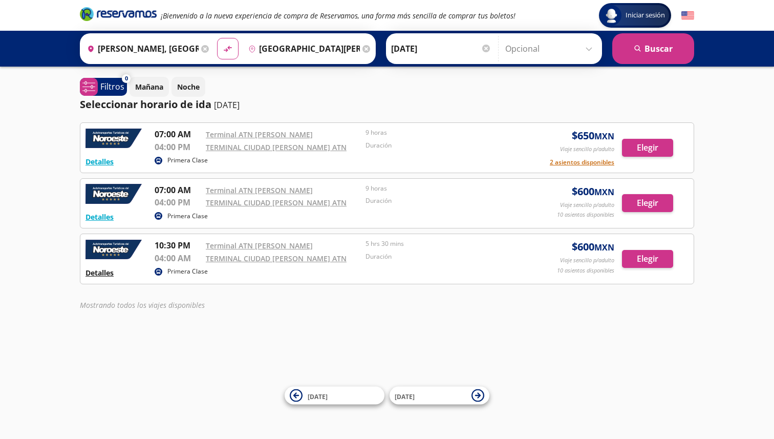 This screenshot has width=774, height=439. I want to click on p: 04:00 AM, so click(178, 258).